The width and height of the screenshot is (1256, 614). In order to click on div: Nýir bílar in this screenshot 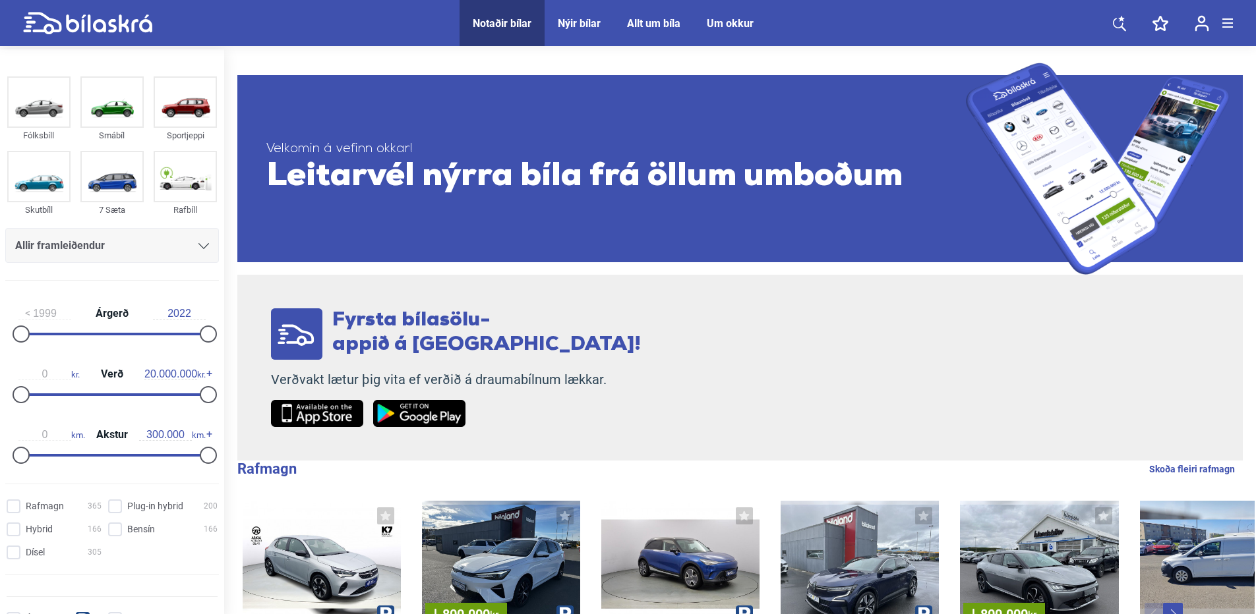, I will do `click(579, 23)`.